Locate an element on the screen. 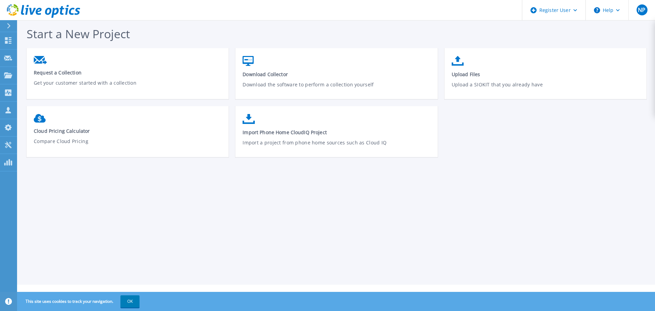  span: Cloud Pricing Calculator is located at coordinates (128, 131).